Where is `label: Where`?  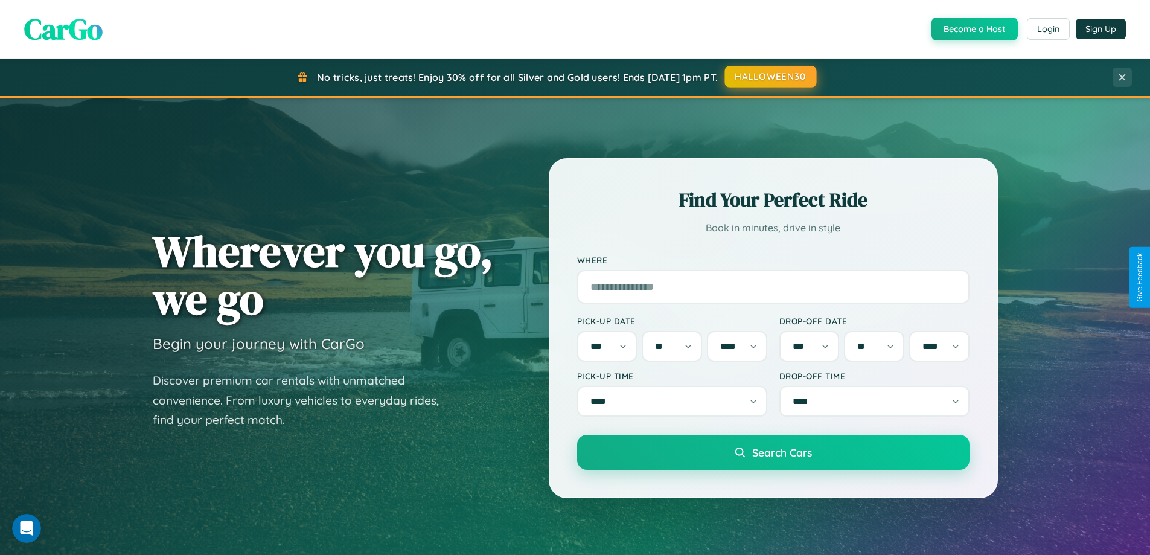 label: Where is located at coordinates (773, 260).